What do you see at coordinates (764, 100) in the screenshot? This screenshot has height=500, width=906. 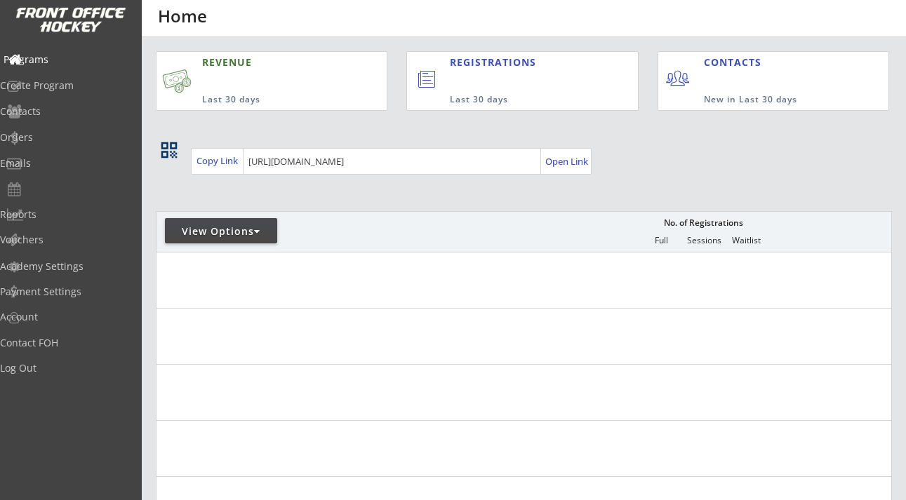 I see `div: New in Last 30 days` at bounding box center [764, 100].